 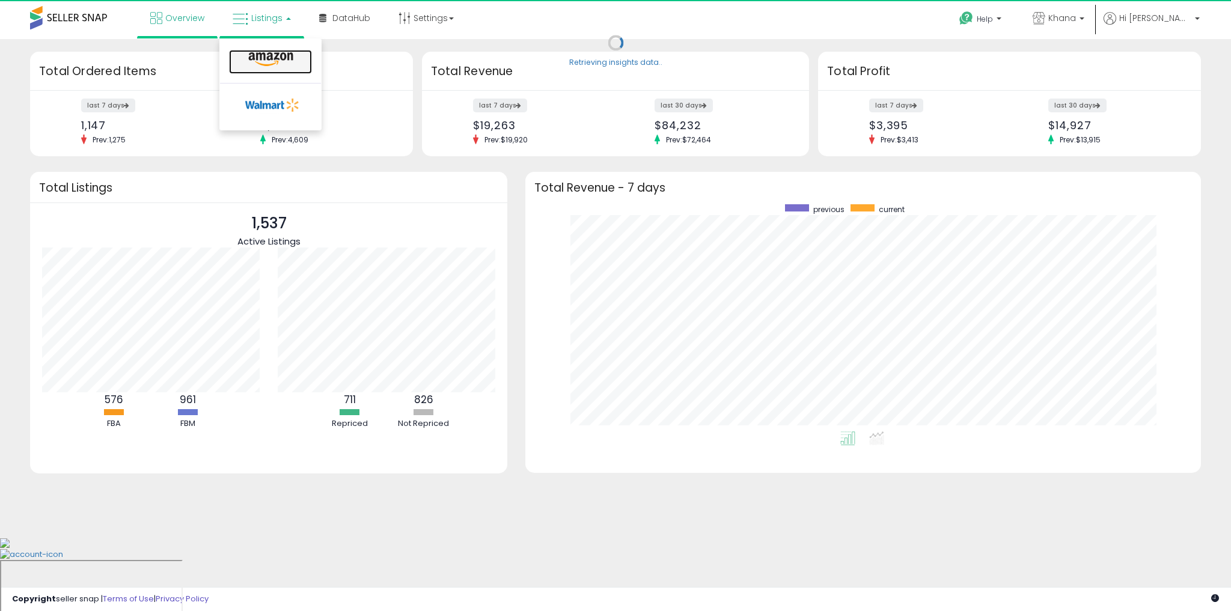 I want to click on div: Not Repriced, so click(x=424, y=424).